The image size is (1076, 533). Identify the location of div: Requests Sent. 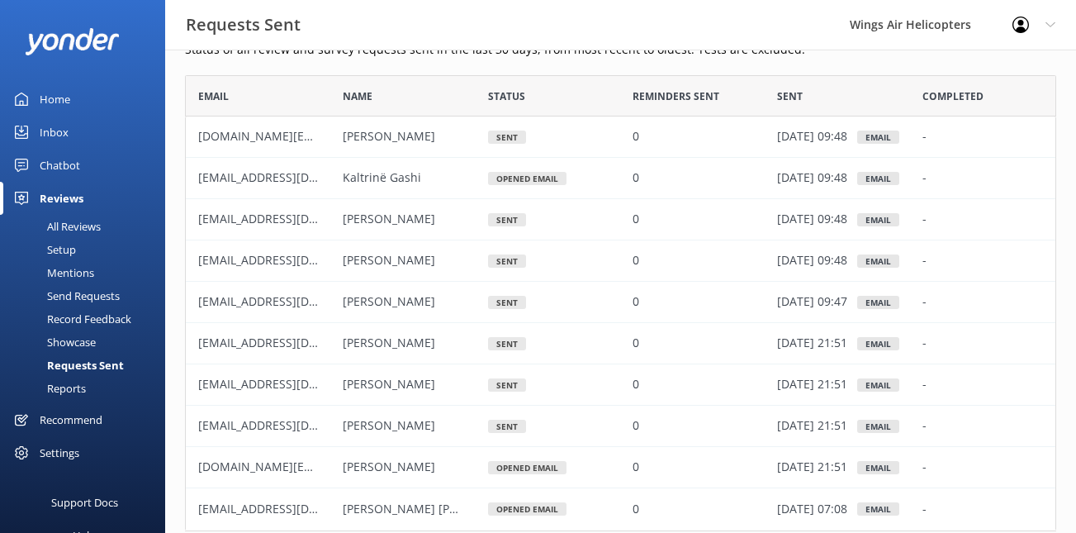
(67, 365).